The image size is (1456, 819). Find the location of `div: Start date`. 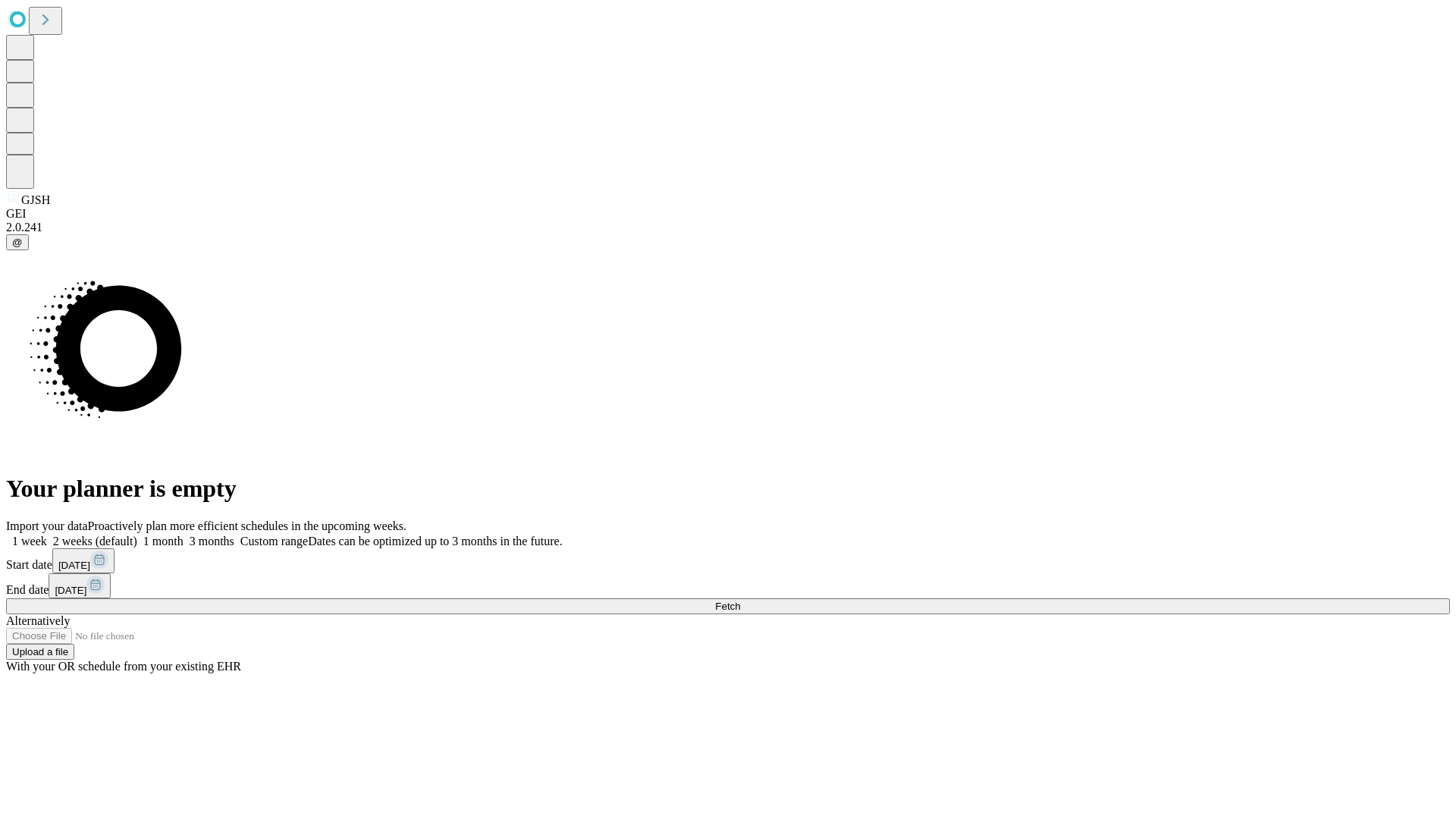

div: Start date is located at coordinates (728, 560).